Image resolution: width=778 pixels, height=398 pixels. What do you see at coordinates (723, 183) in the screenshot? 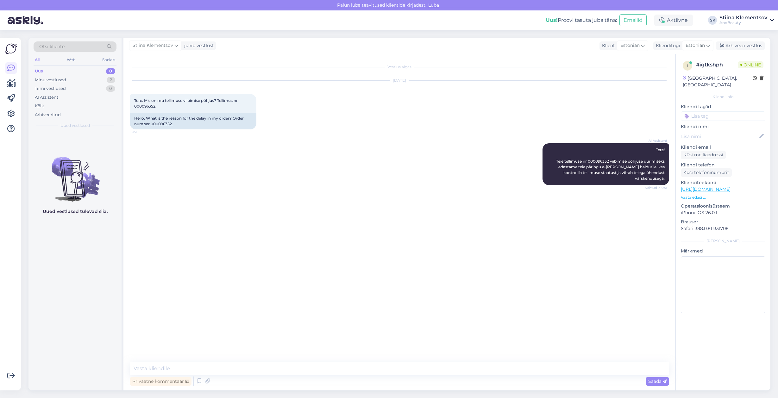
I see `p: Klienditeekond` at bounding box center [723, 183].